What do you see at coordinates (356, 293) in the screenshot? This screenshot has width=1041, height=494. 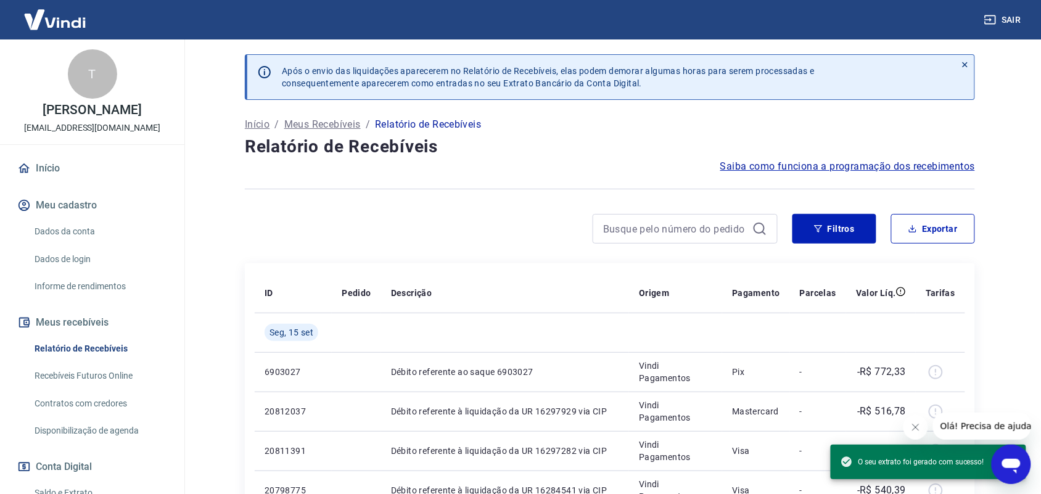 I see `p: Pedido` at bounding box center [356, 293].